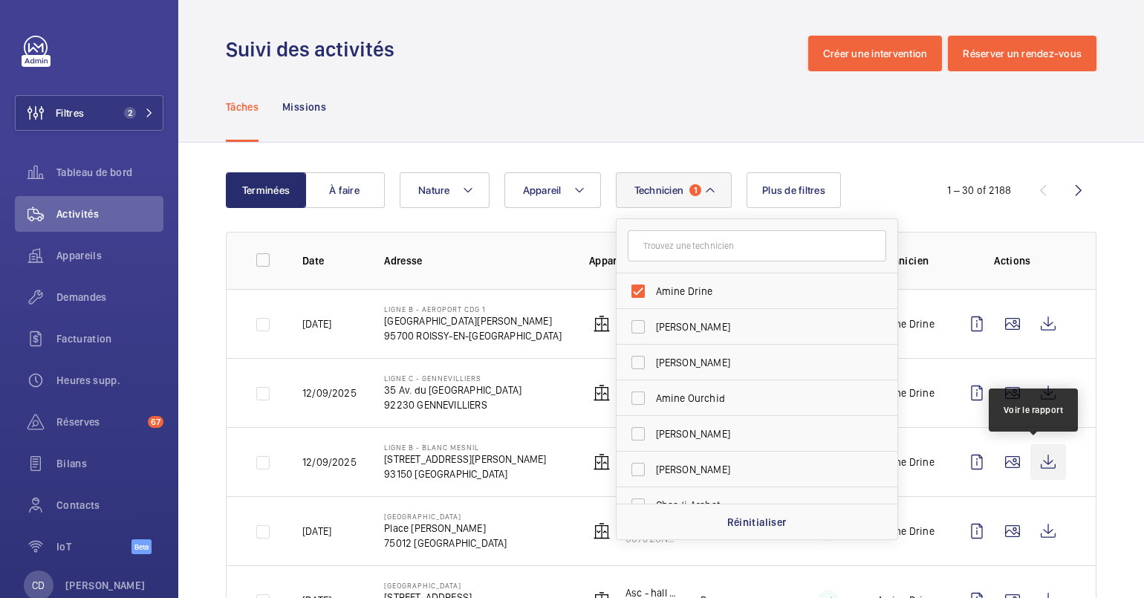 This screenshot has width=1144, height=598. What do you see at coordinates (94, 547) in the screenshot?
I see `span: IoT` at bounding box center [94, 547].